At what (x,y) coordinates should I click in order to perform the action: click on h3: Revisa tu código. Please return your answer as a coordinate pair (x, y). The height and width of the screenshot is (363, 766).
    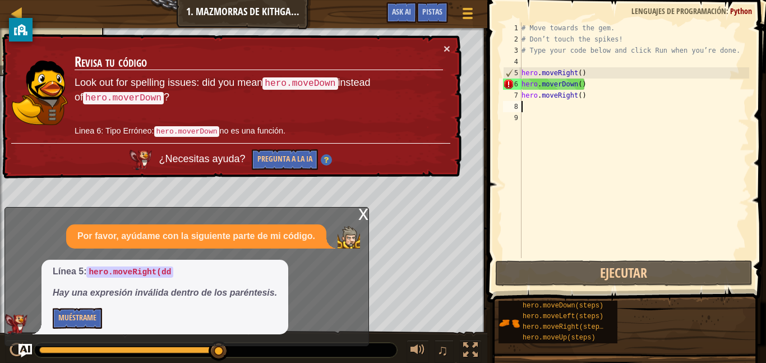
    Looking at the image, I should click on (259, 62).